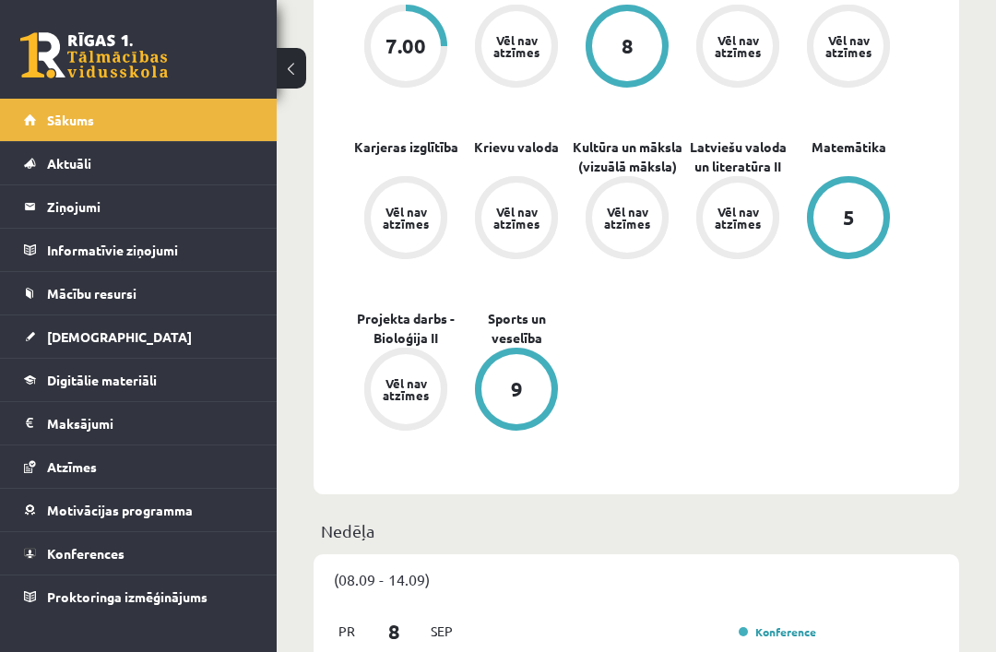 This screenshot has height=652, width=996. Describe the element at coordinates (406, 147) in the screenshot. I see `a: Karjeras izglītība` at that location.